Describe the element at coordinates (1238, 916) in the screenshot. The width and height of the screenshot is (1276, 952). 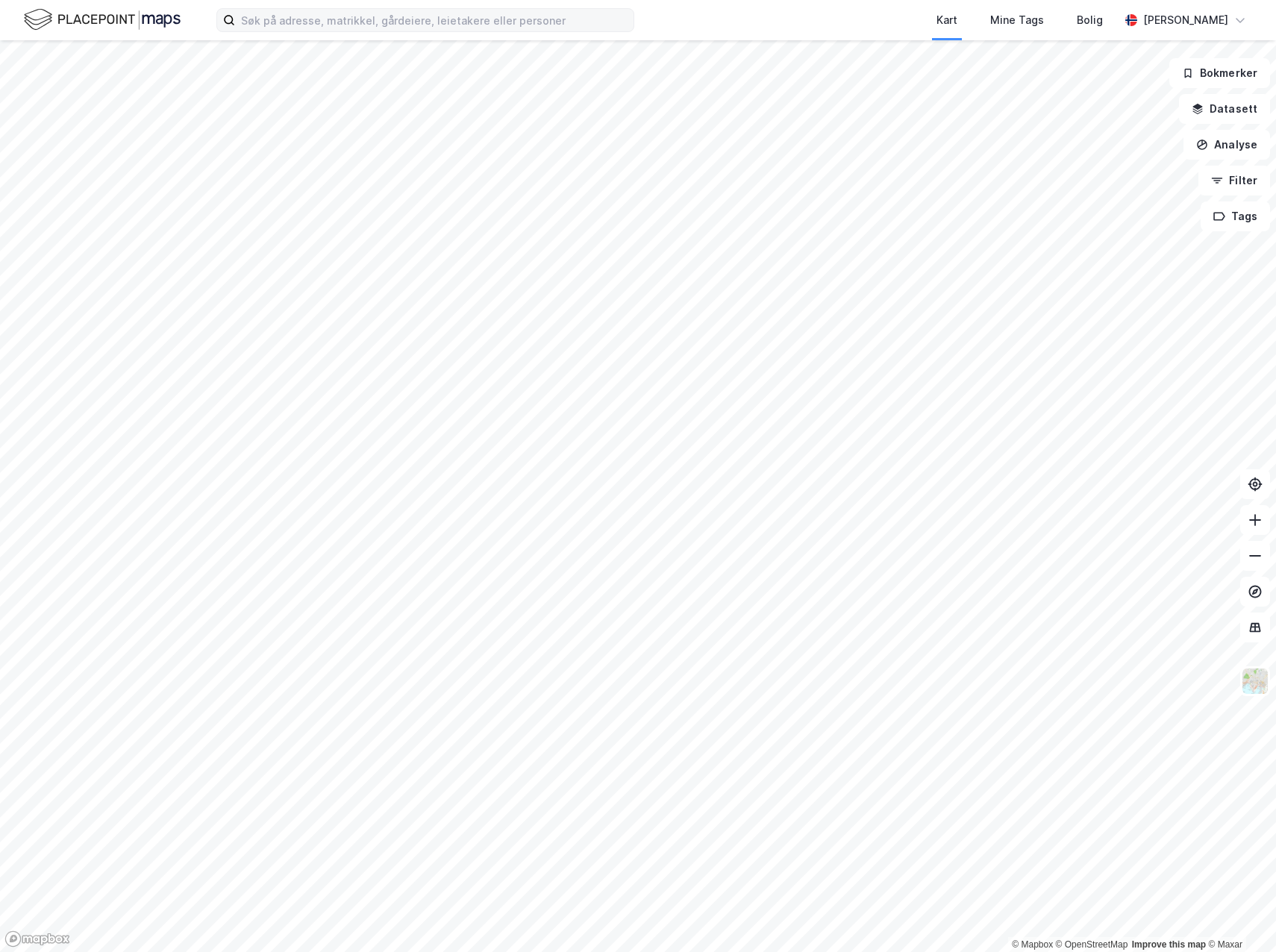
I see `div: Kontrollprogram for chat` at that location.